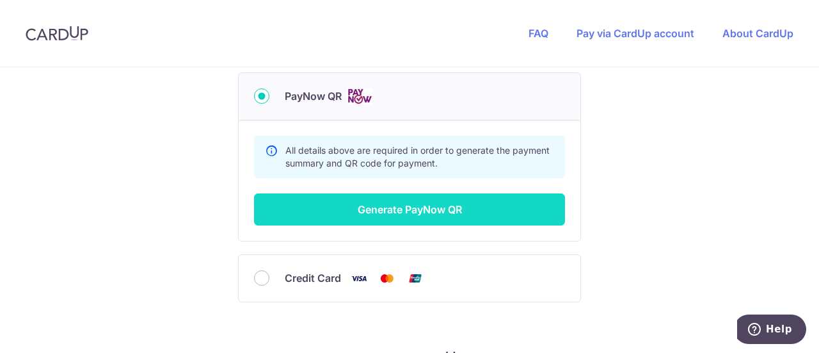 The width and height of the screenshot is (819, 353). I want to click on div: PayNow QR Cards logo, so click(410, 96).